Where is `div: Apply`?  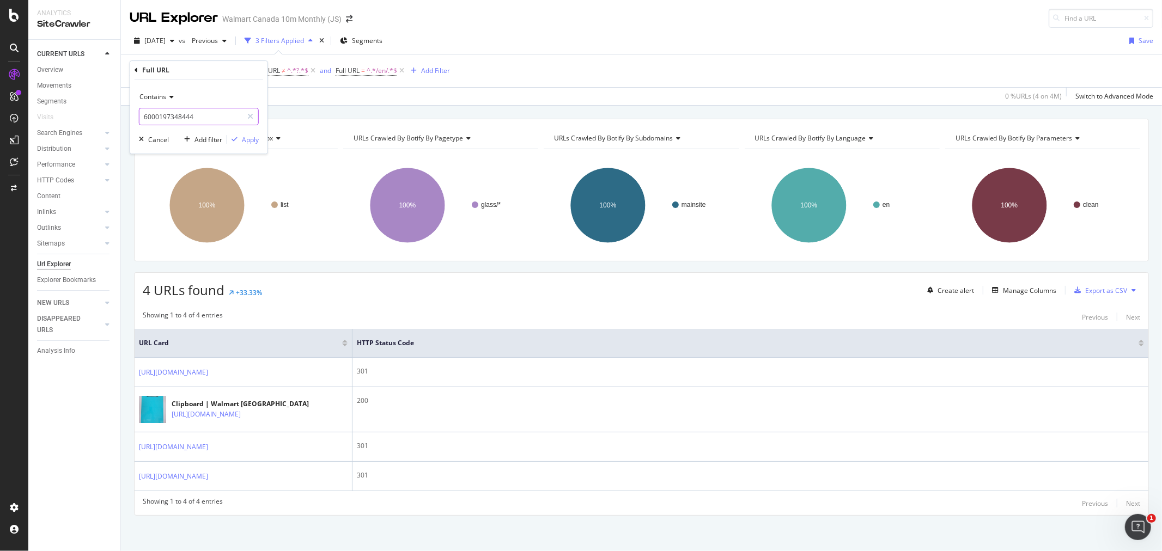
div: Apply is located at coordinates (250, 139).